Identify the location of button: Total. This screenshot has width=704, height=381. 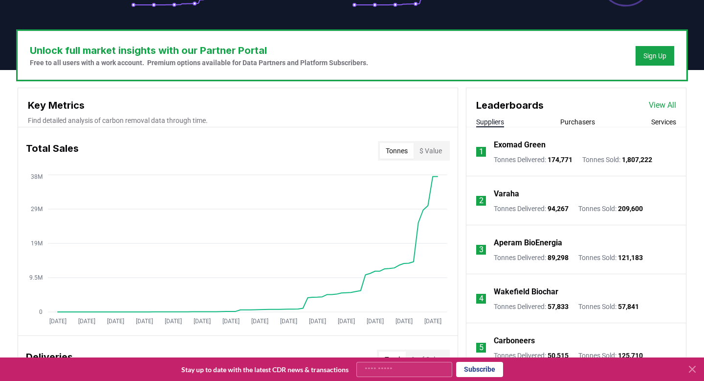
(392, 359).